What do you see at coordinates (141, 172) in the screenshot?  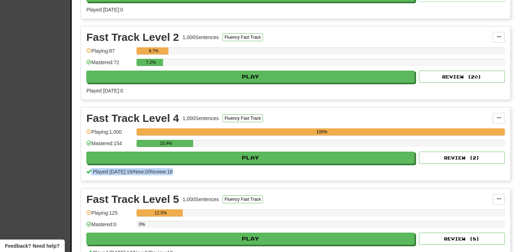 I see `span: New: 0` at bounding box center [141, 172].